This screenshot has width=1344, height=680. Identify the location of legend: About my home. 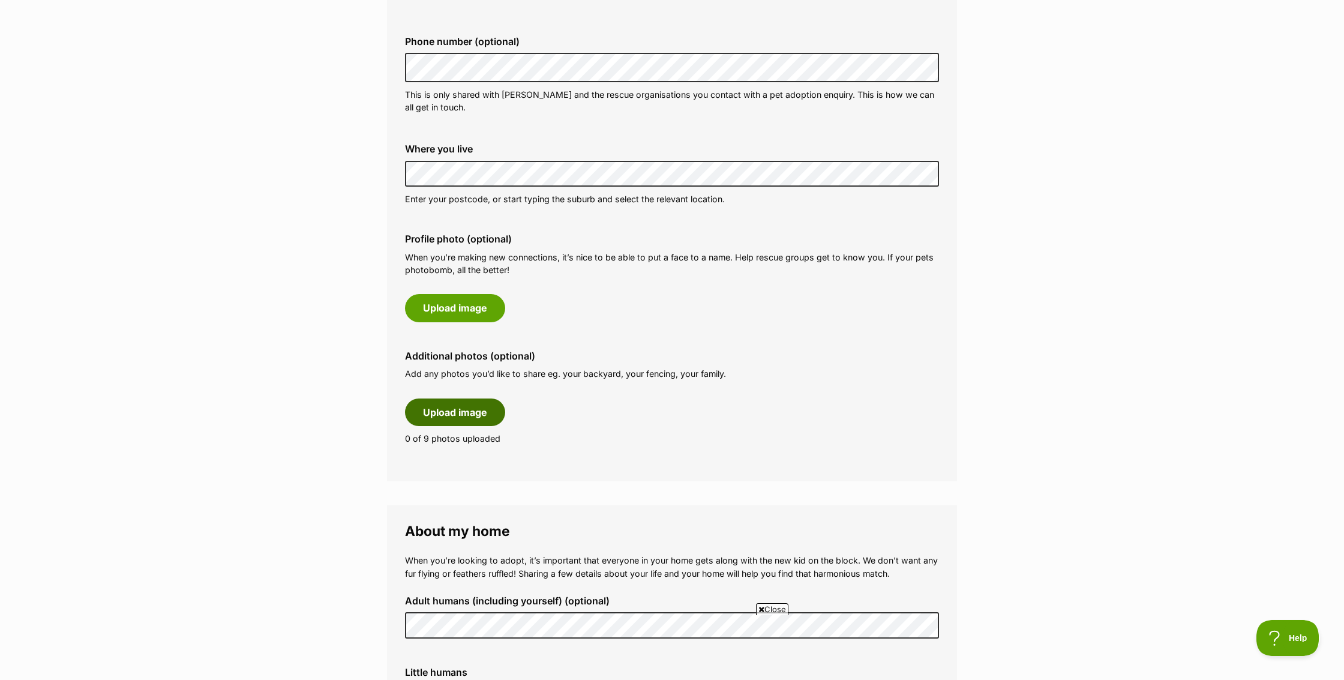
(672, 531).